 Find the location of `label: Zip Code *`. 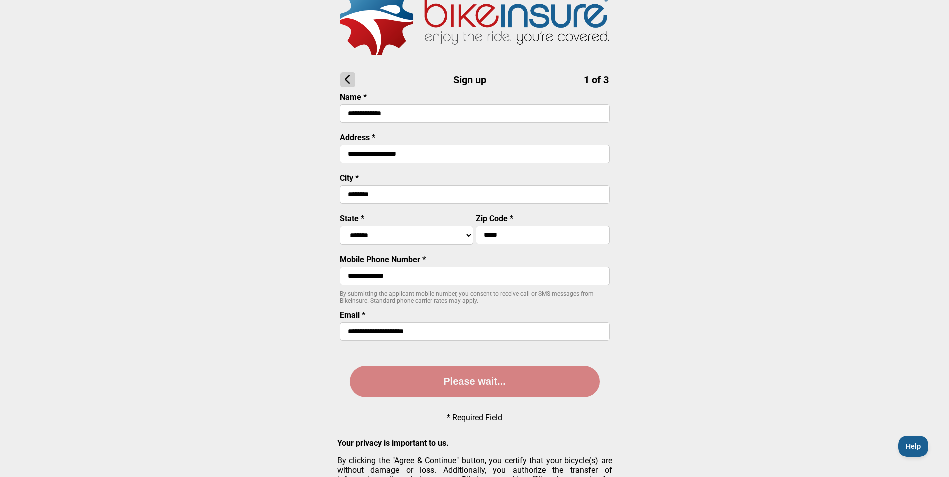

label: Zip Code * is located at coordinates (494, 219).